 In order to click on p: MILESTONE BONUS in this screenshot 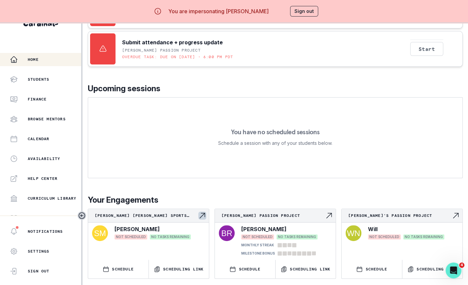, I will do `click(258, 253)`.